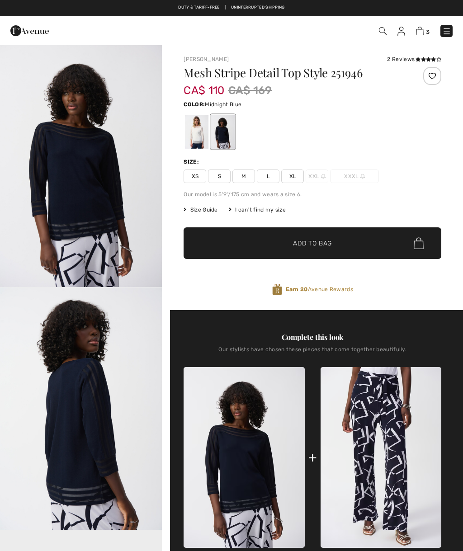  Describe the element at coordinates (219, 176) in the screenshot. I see `span: S` at that location.